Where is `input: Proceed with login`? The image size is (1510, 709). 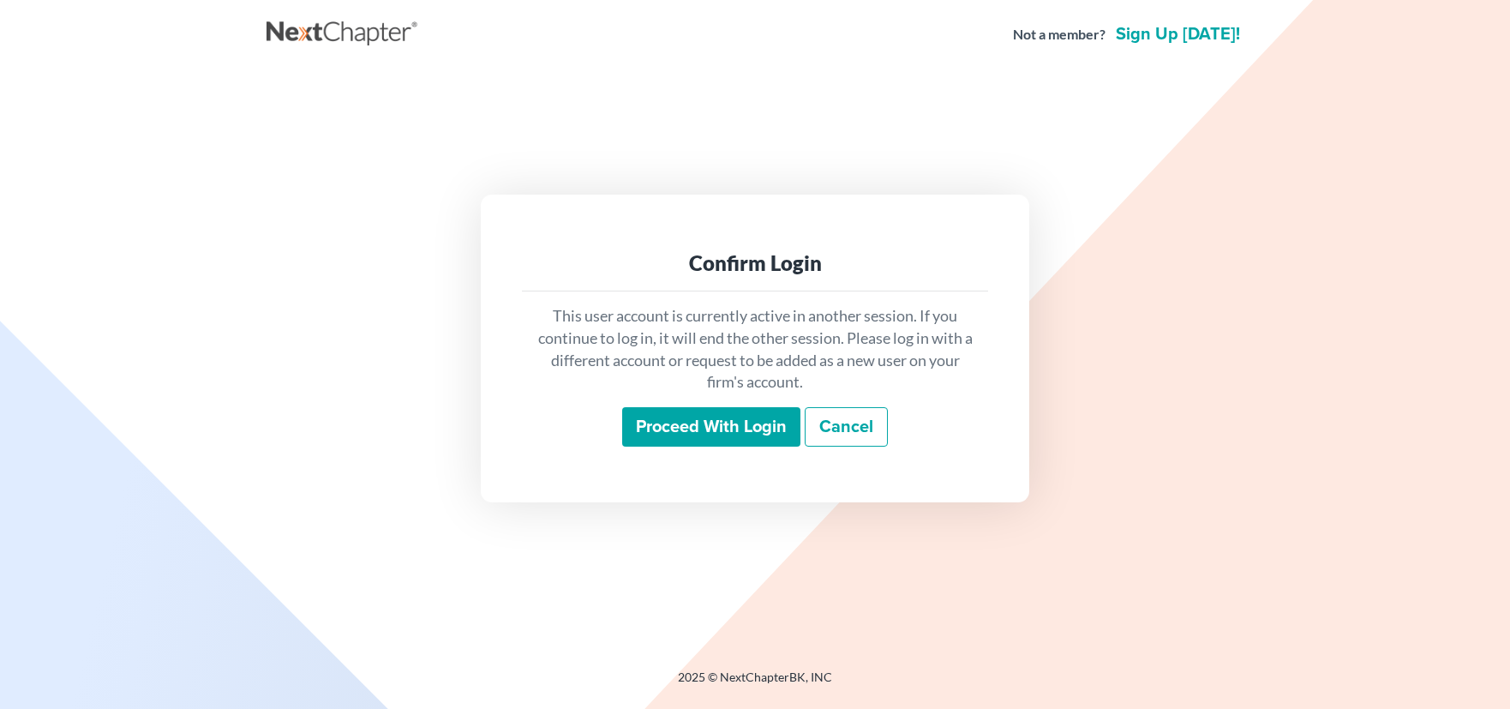 input: Proceed with login is located at coordinates (711, 427).